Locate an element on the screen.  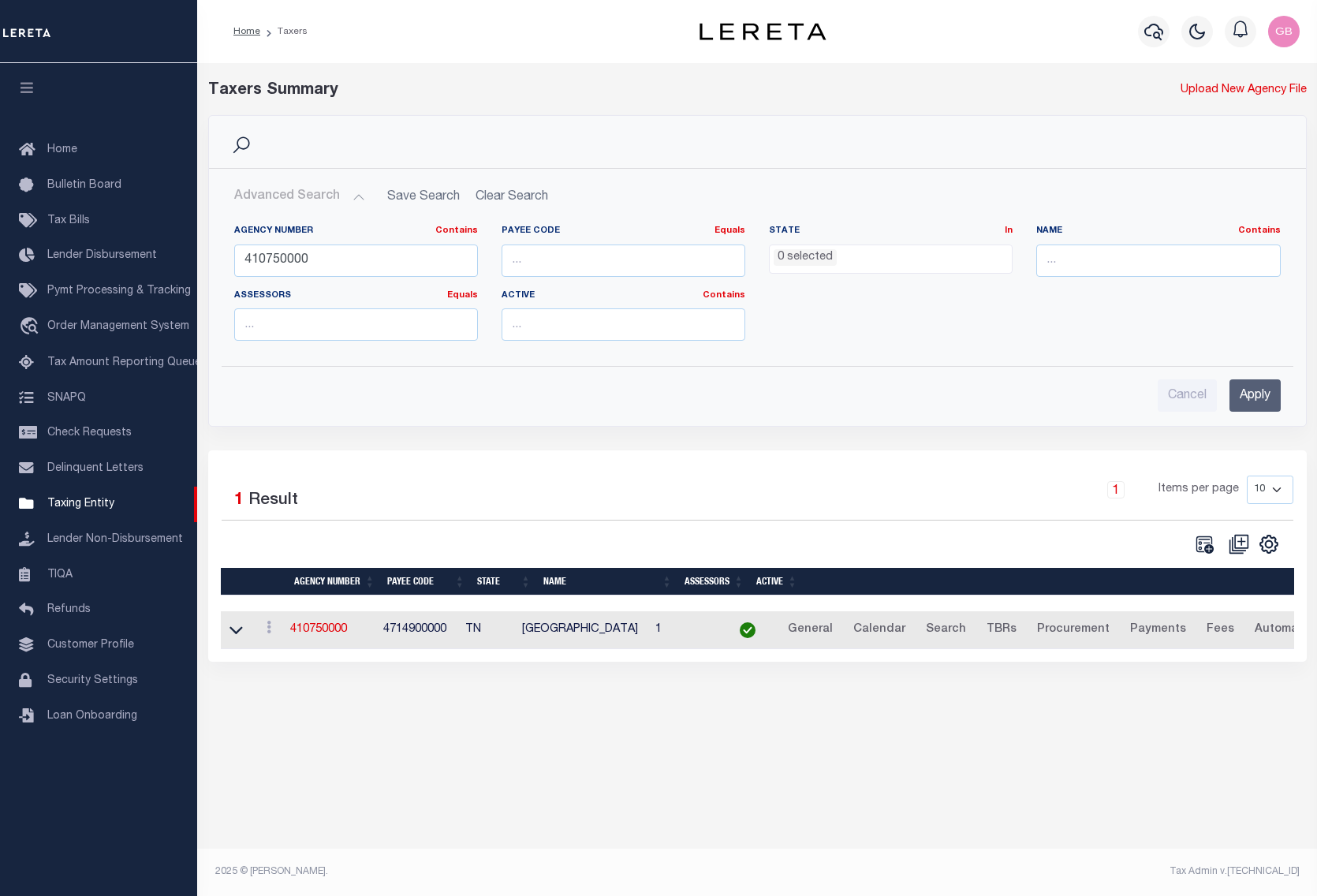
span: Bulletin Board is located at coordinates (84, 185).